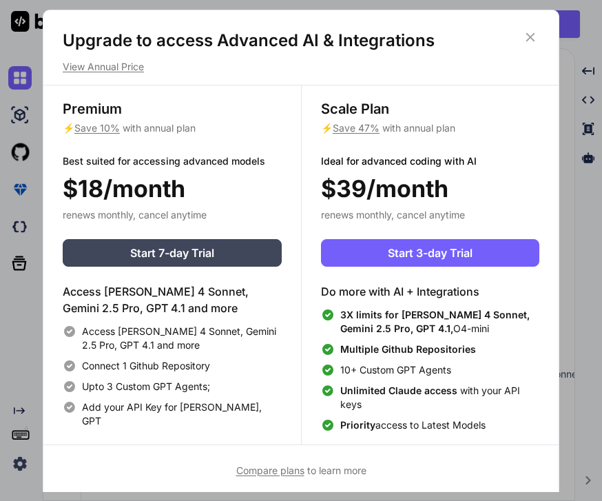 This screenshot has width=602, height=501. What do you see at coordinates (440, 398) in the screenshot?
I see `span: with your API keys` at bounding box center [440, 398].